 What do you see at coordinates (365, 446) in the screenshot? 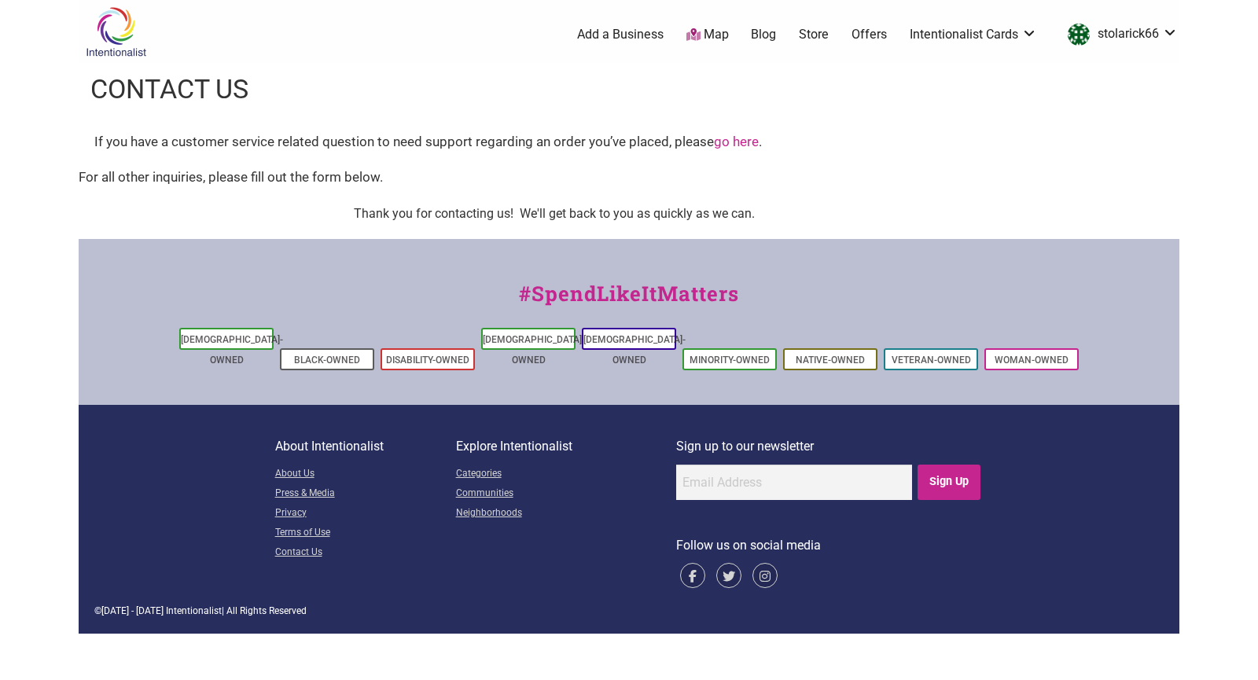
I see `p: About Intentionalist` at bounding box center [365, 446].